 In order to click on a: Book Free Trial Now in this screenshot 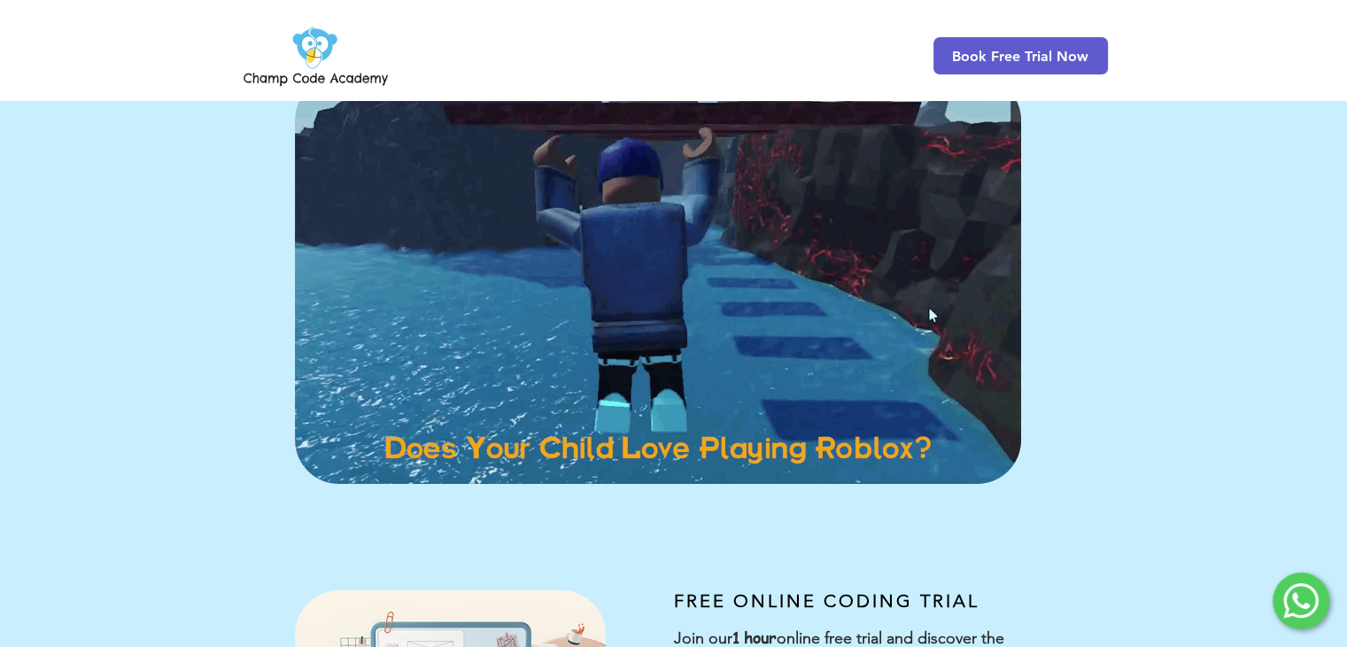, I will do `click(1020, 56)`.